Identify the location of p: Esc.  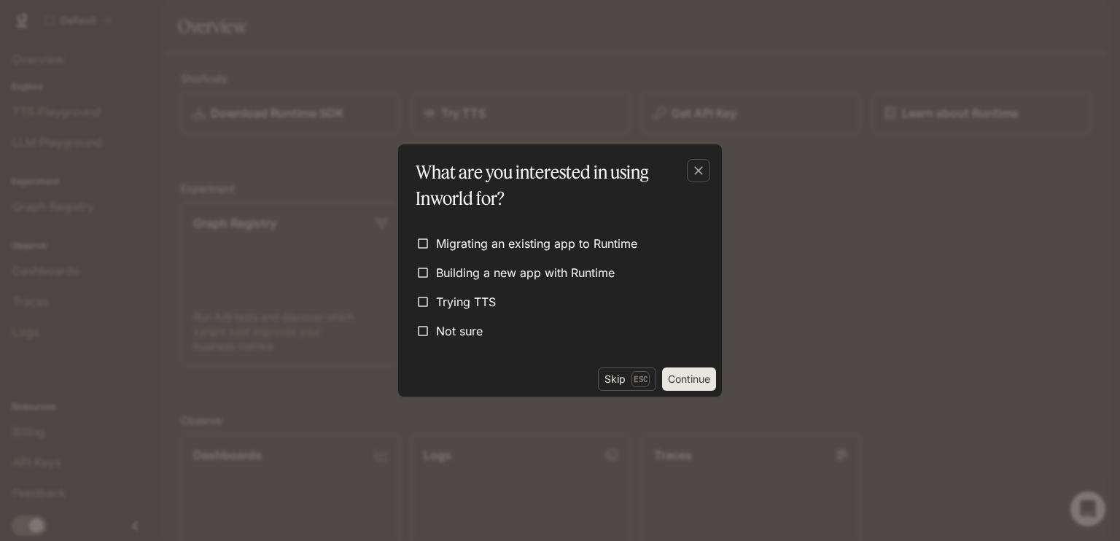
(640, 379).